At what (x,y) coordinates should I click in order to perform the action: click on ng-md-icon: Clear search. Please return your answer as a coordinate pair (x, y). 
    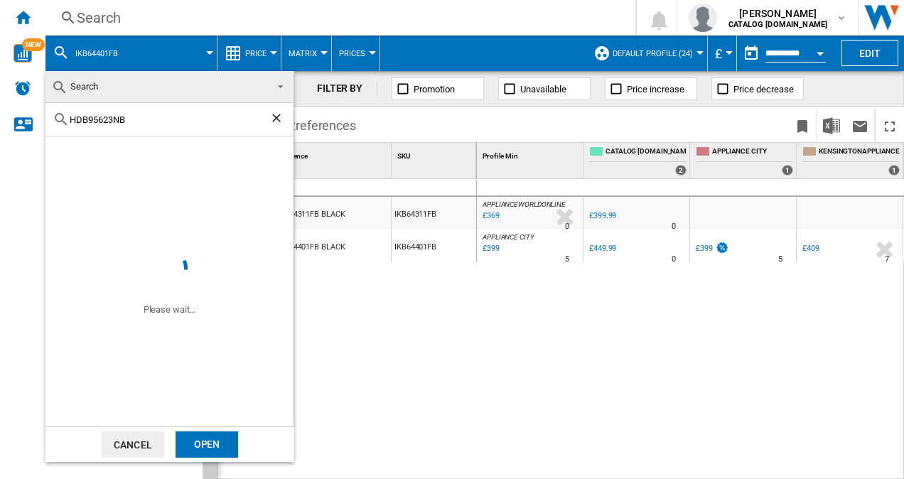
    Looking at the image, I should click on (278, 119).